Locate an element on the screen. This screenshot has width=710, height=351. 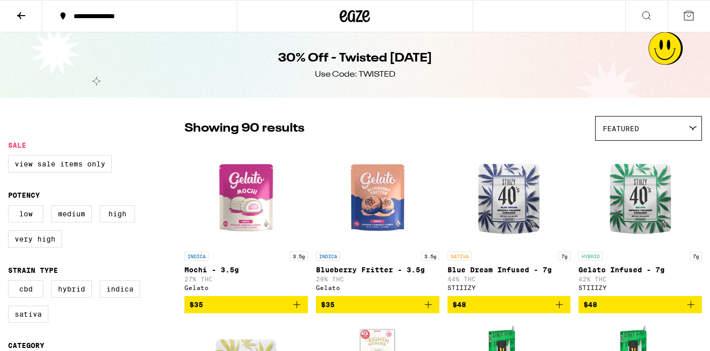
img: STIIIZY - Gelato Infused - 7g is located at coordinates (640, 196).